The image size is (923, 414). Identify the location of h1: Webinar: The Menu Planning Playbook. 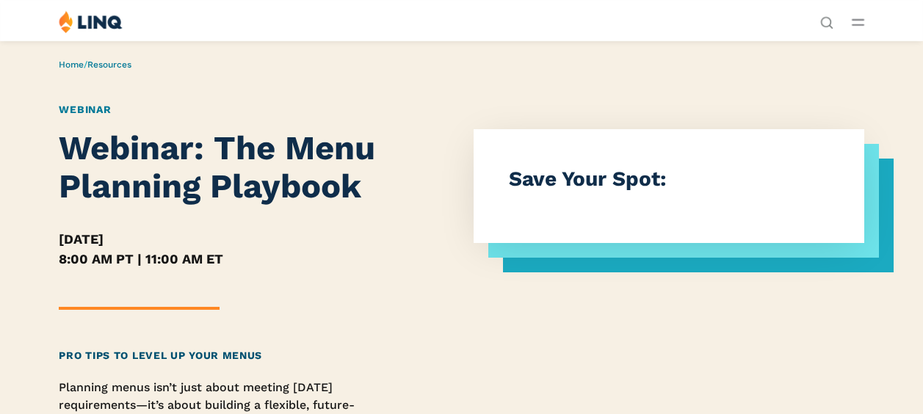
(220, 168).